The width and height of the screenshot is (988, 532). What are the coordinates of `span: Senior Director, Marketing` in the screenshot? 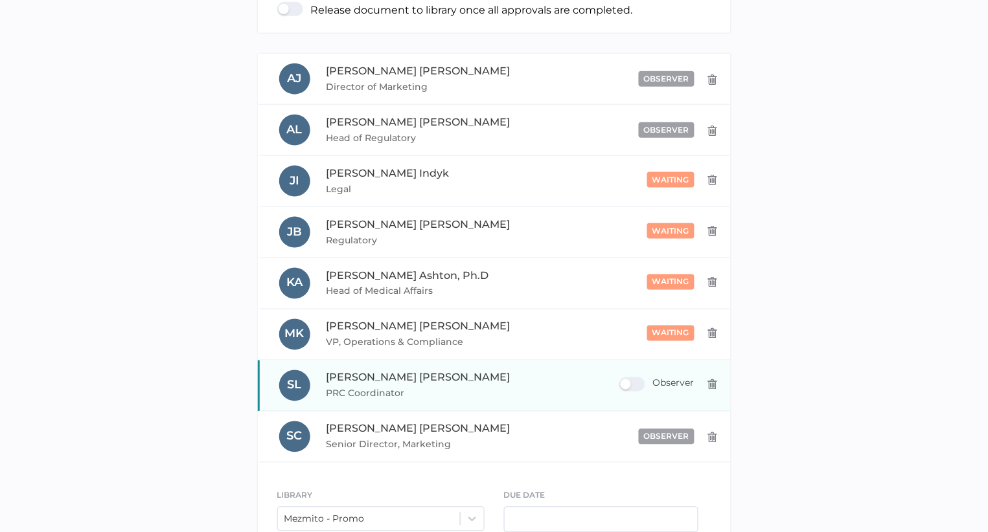 It's located at (424, 445).